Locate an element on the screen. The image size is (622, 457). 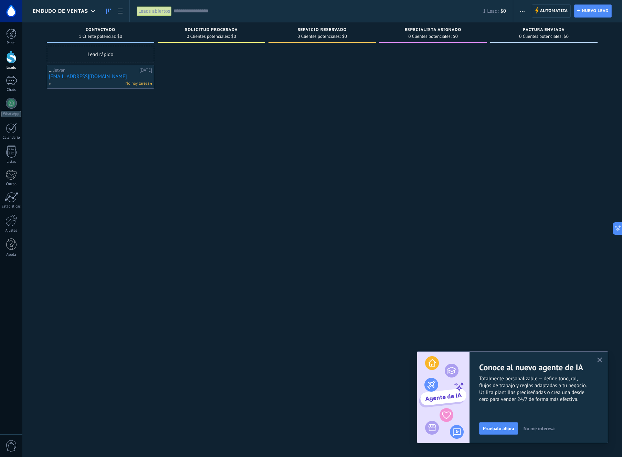
button: No me interesa is located at coordinates (539, 429).